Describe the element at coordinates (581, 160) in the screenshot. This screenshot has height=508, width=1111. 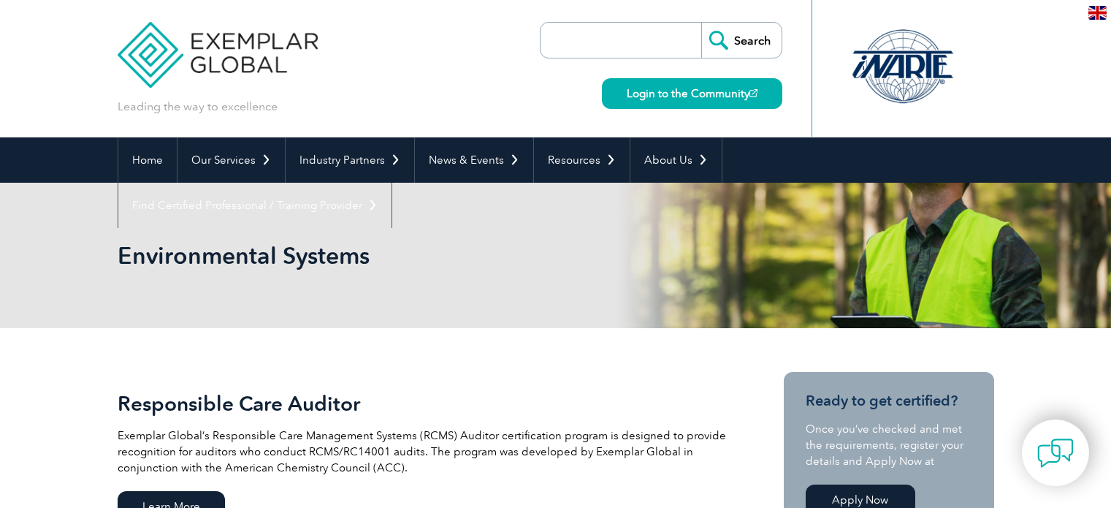
I see `a: Resources` at that location.